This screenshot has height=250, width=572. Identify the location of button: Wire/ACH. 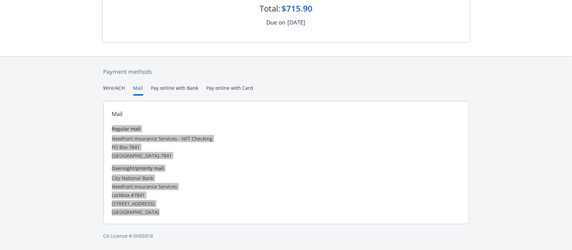
(114, 90).